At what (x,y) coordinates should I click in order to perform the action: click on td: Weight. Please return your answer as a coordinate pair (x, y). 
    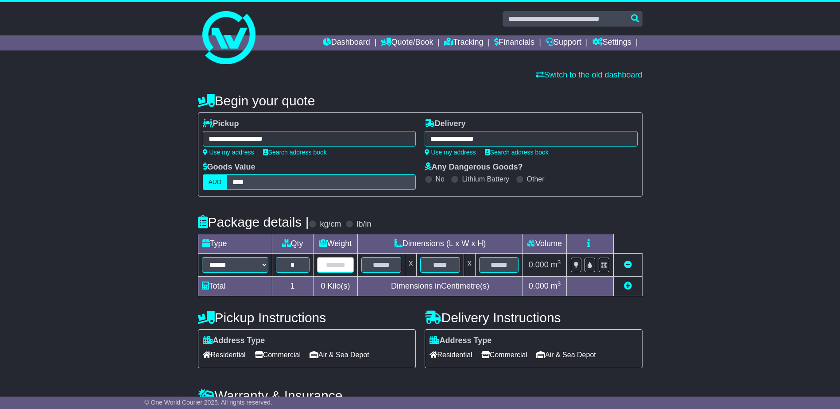
    Looking at the image, I should click on (335, 244).